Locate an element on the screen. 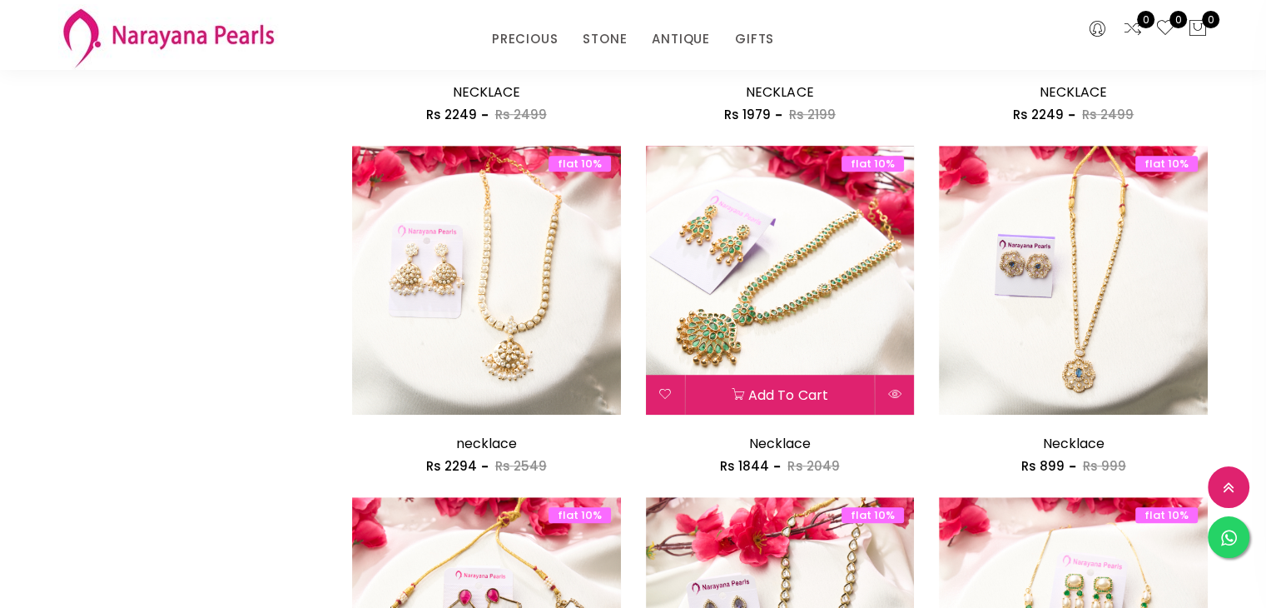  button: Quick View is located at coordinates (894, 395).